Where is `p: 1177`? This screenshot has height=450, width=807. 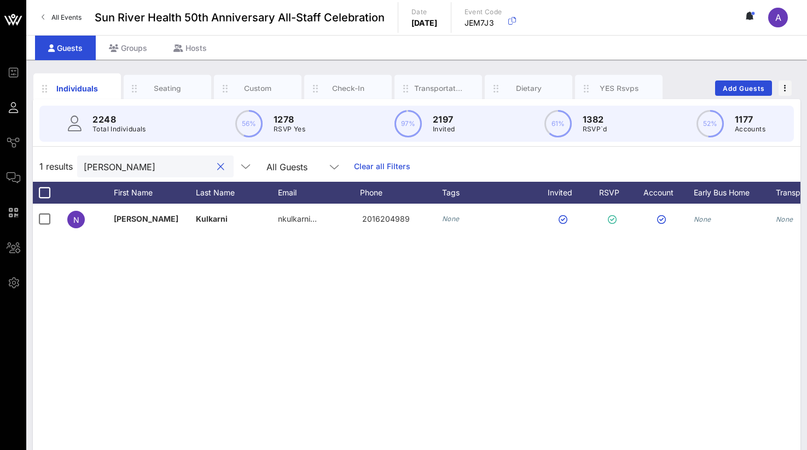 p: 1177 is located at coordinates (750, 119).